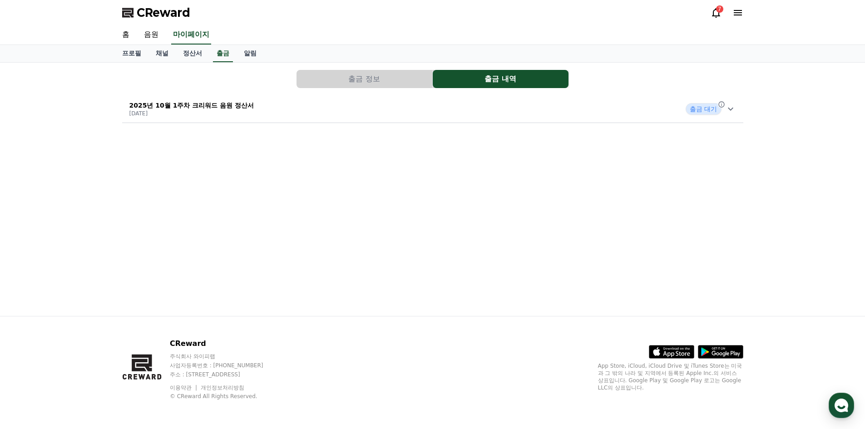 This screenshot has height=429, width=865. I want to click on button: 출금 내역, so click(500, 79).